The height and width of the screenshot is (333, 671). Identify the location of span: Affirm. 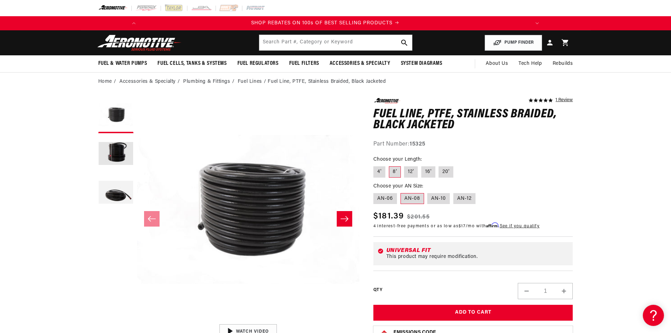
(492, 225).